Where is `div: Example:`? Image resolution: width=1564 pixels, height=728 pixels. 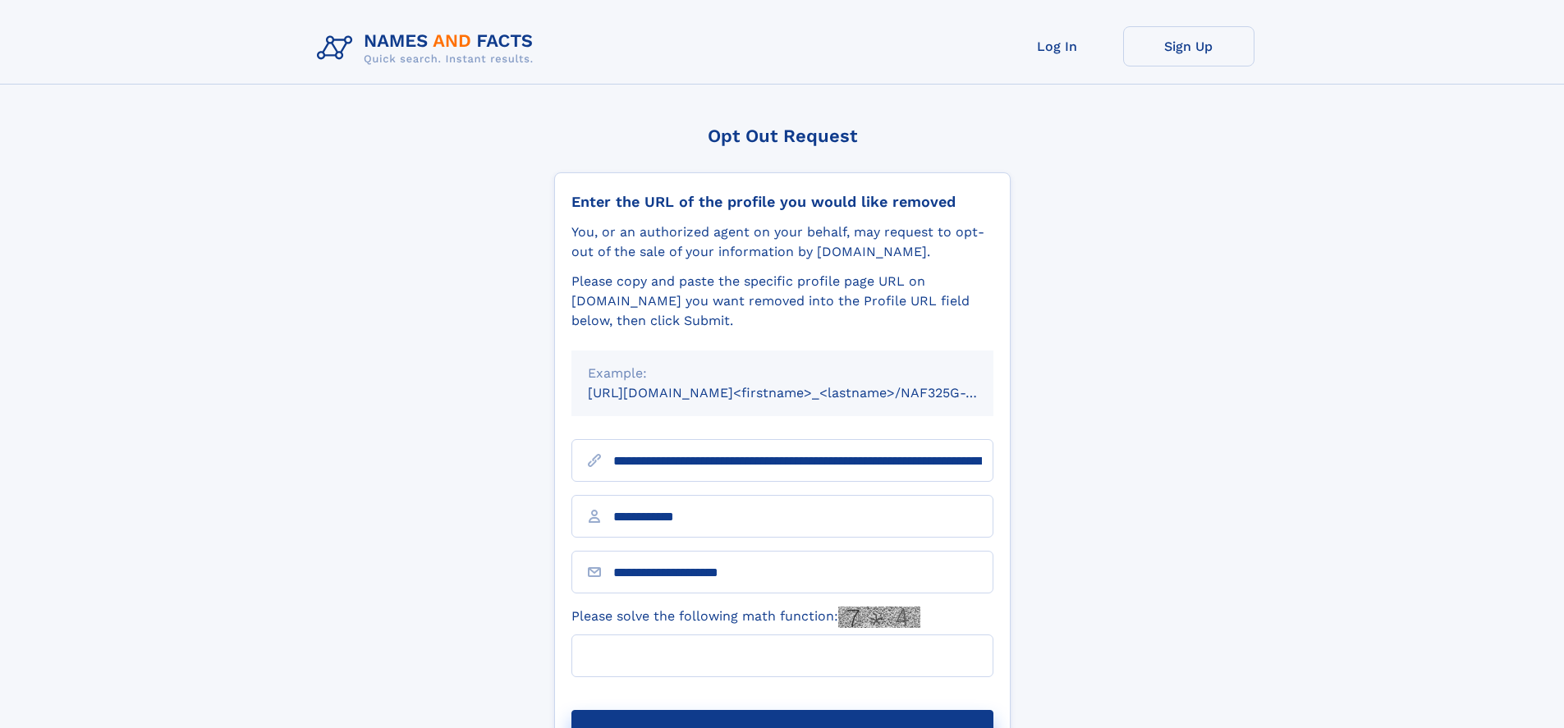
div: Example: is located at coordinates (782, 373).